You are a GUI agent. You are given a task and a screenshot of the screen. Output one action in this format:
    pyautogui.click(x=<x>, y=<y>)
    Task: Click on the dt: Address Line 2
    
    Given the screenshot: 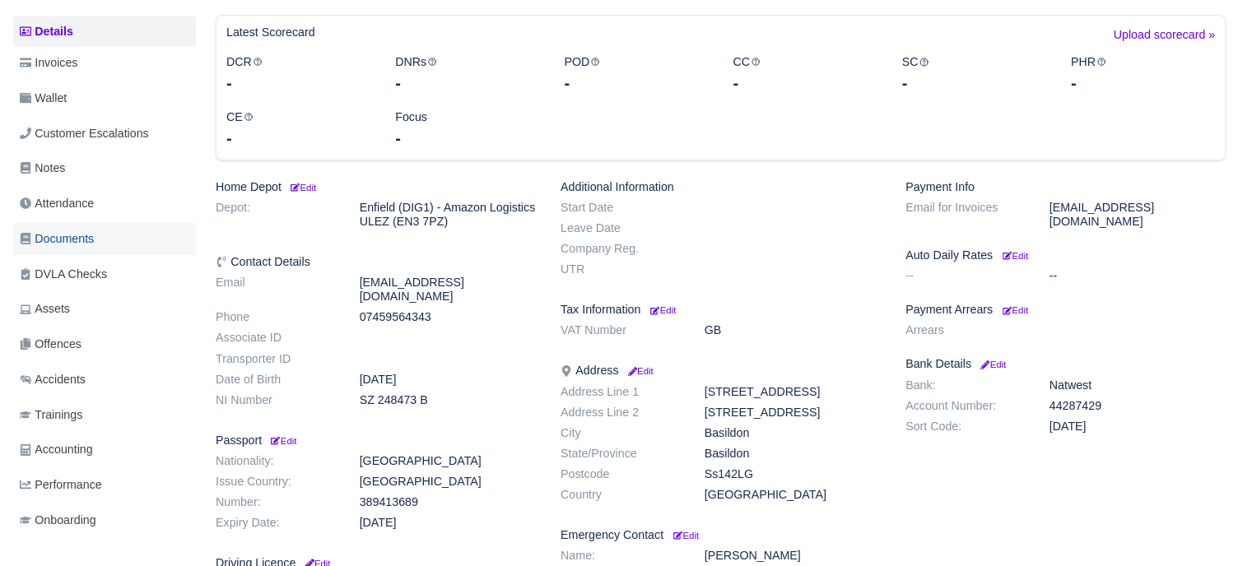 What is the action you would take?
    pyautogui.click(x=620, y=412)
    